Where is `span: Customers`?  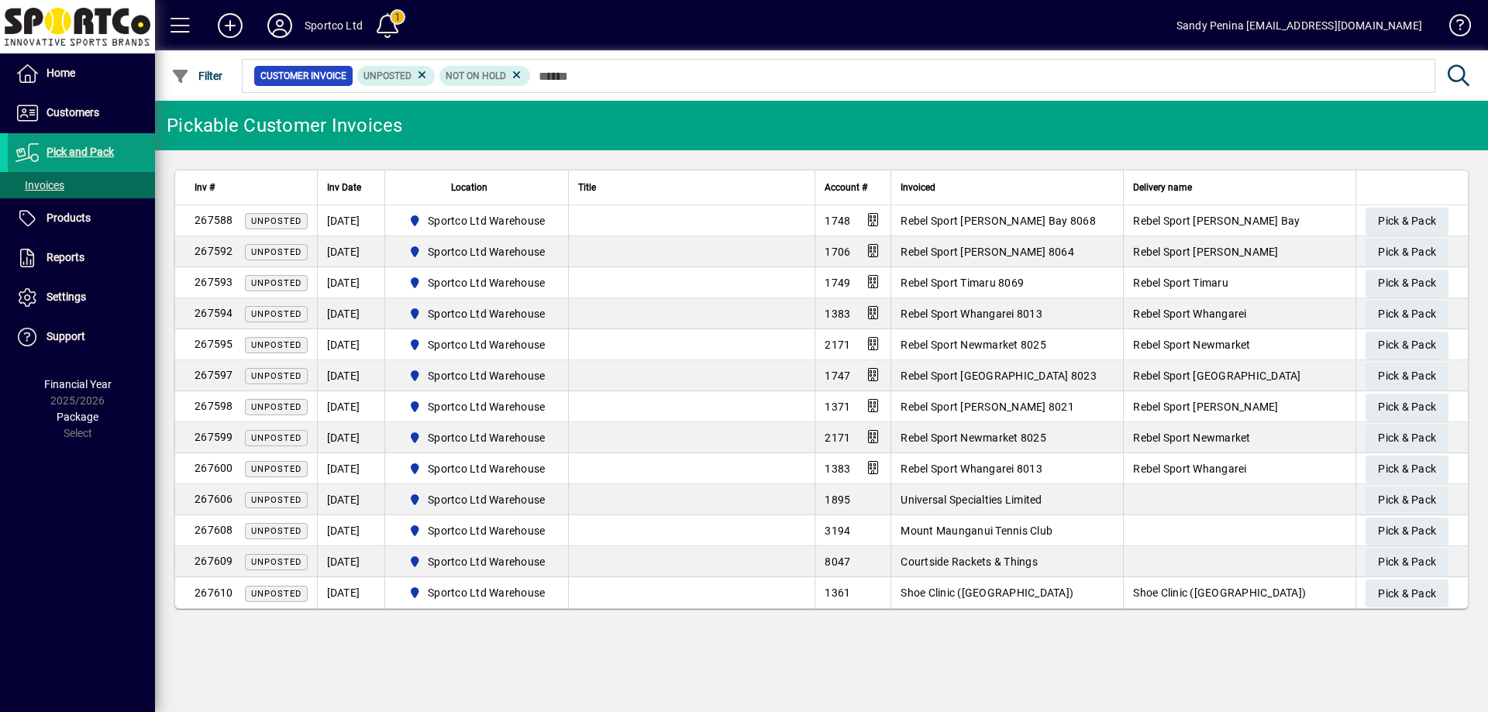
span: Customers is located at coordinates (73, 112).